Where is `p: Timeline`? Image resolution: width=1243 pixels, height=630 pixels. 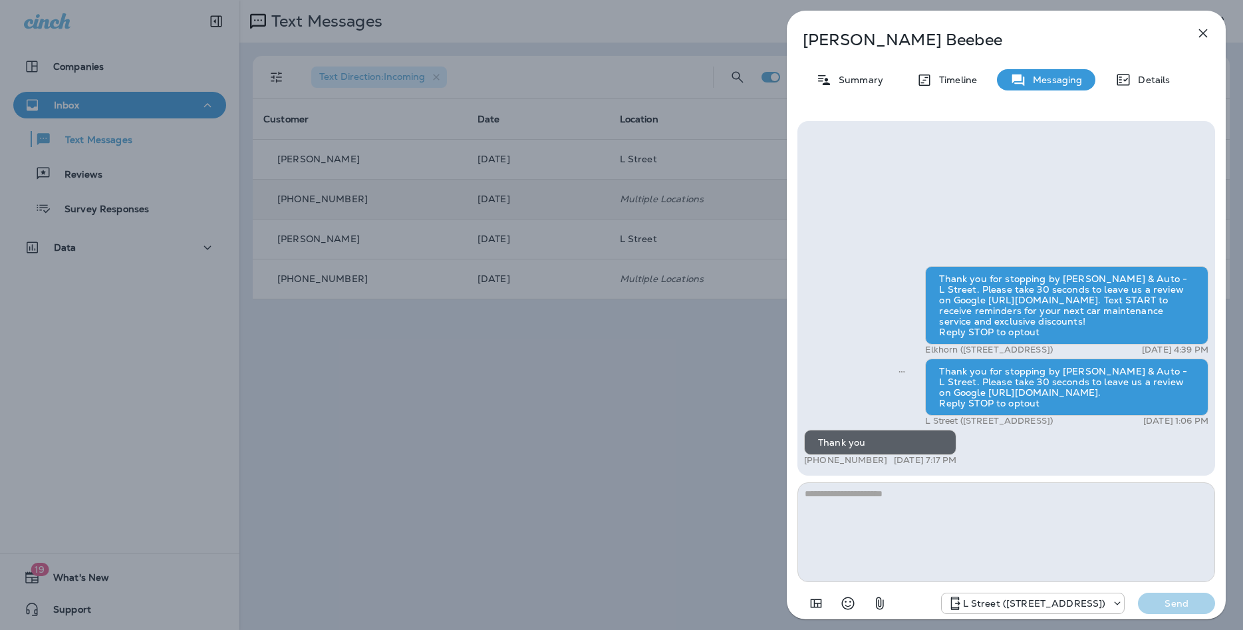
p: Timeline is located at coordinates (955, 80).